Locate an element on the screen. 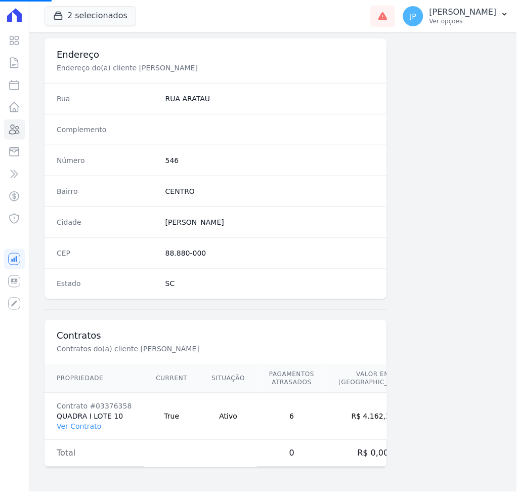  dt: Número is located at coordinates (107, 160).